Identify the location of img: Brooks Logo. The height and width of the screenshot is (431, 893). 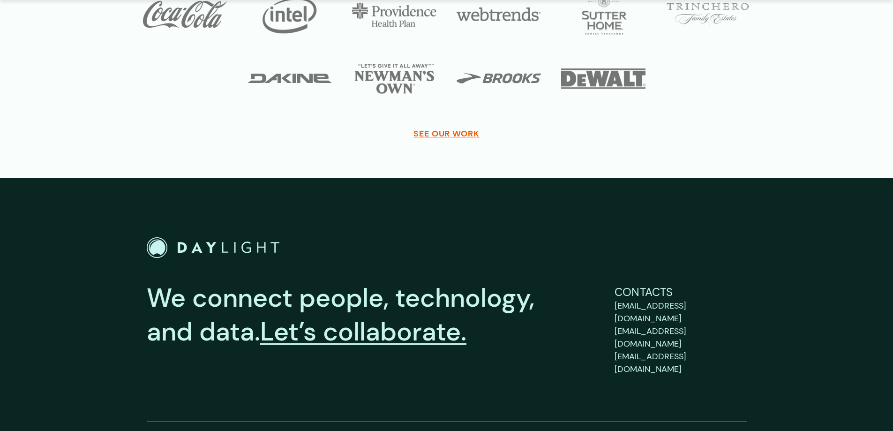
(499, 78).